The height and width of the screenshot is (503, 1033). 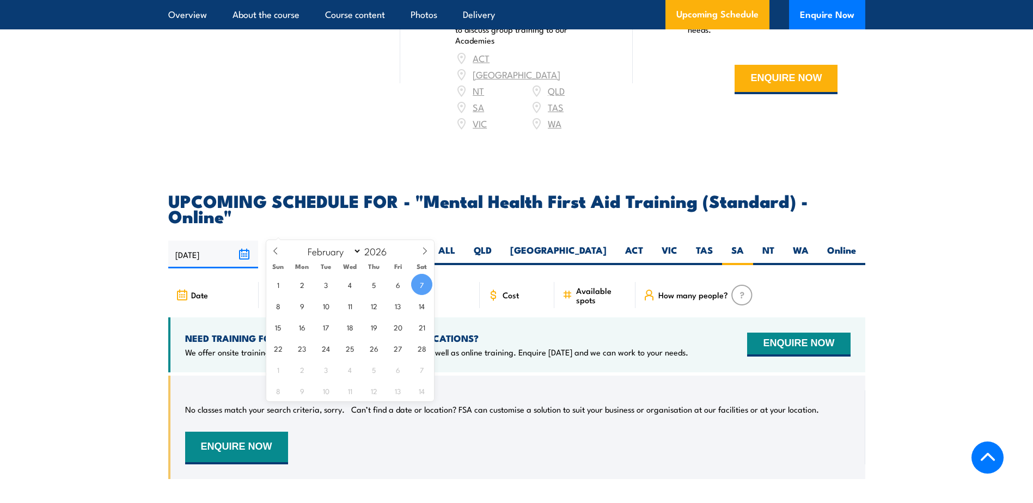 What do you see at coordinates (199, 295) in the screenshot?
I see `span: Date` at bounding box center [199, 295].